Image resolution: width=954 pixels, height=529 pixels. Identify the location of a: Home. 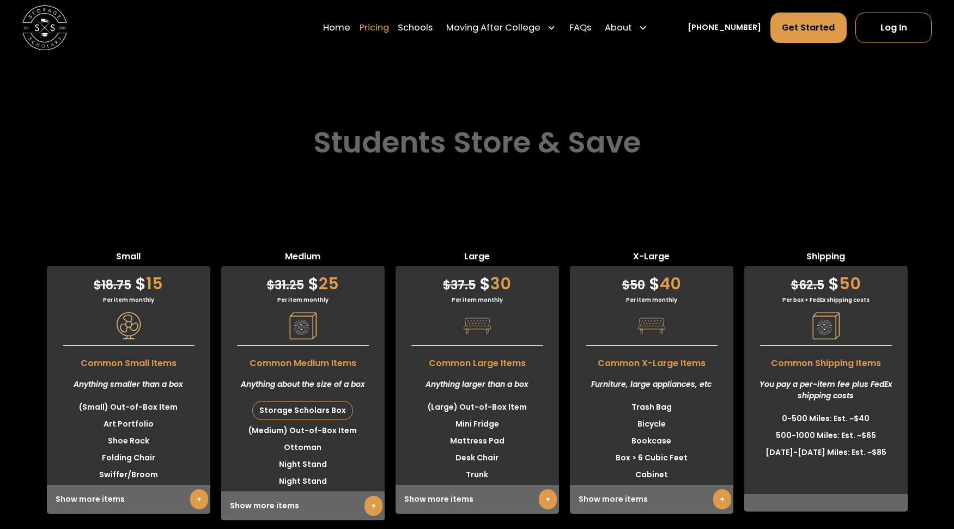
(337, 28).